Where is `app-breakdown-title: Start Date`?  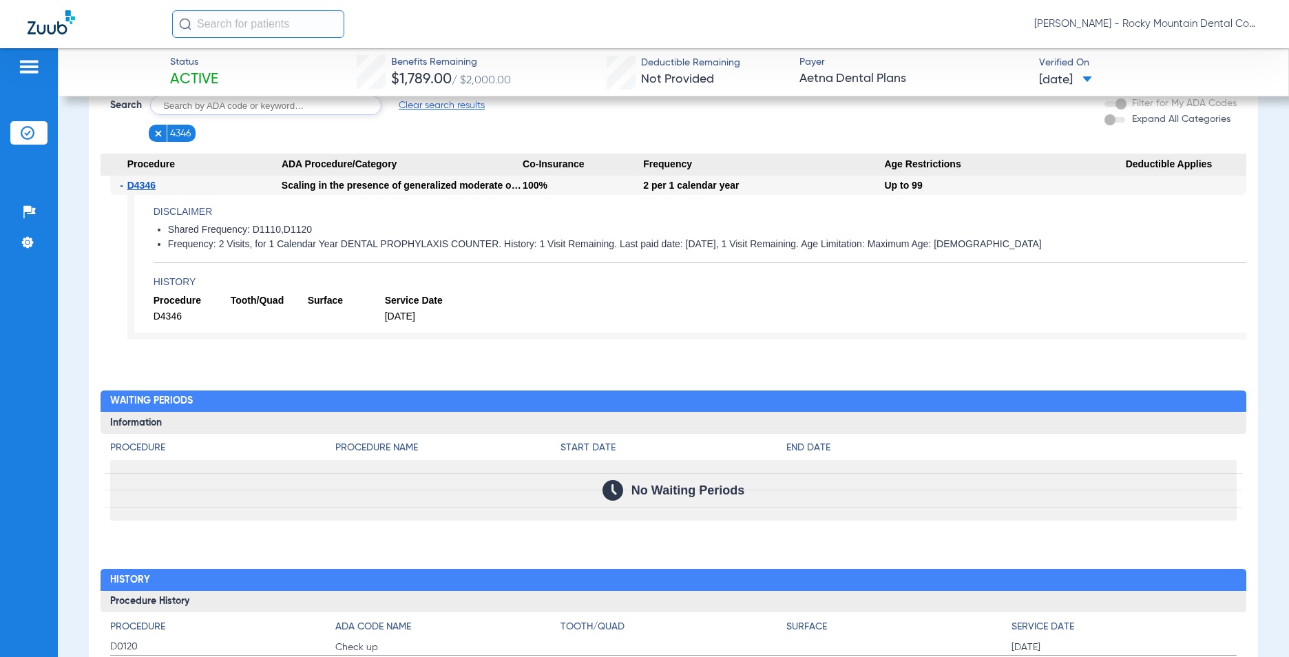
app-breakdown-title: Start Date is located at coordinates (673, 450).